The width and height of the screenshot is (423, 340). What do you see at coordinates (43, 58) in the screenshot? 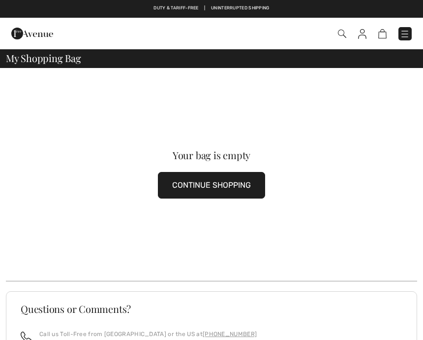
I see `span: My Shopping Bag` at bounding box center [43, 58].